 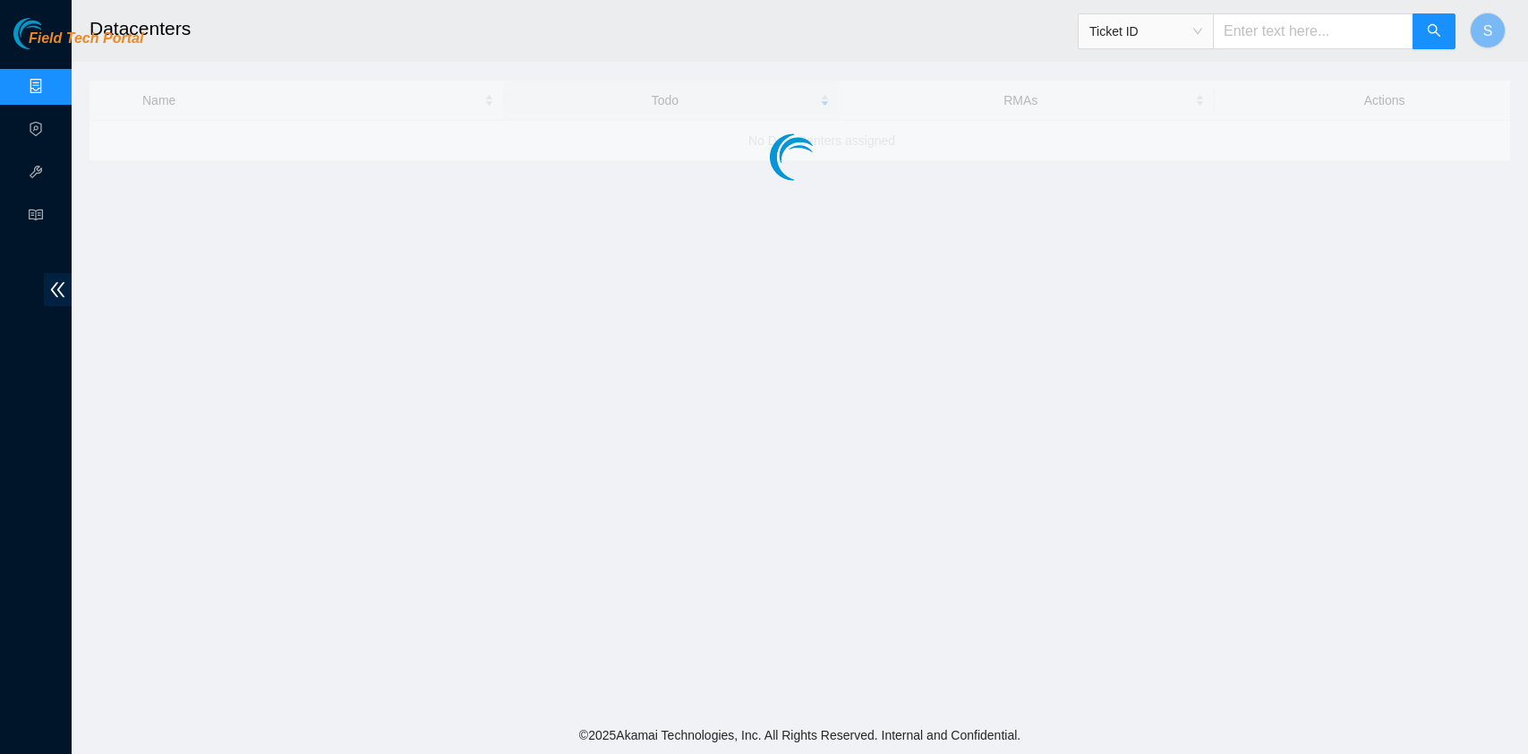 I want to click on footer: © 2025 Akamai Technologies, Inc. All Rights Reserved. Internal and Confidential., so click(x=799, y=735).